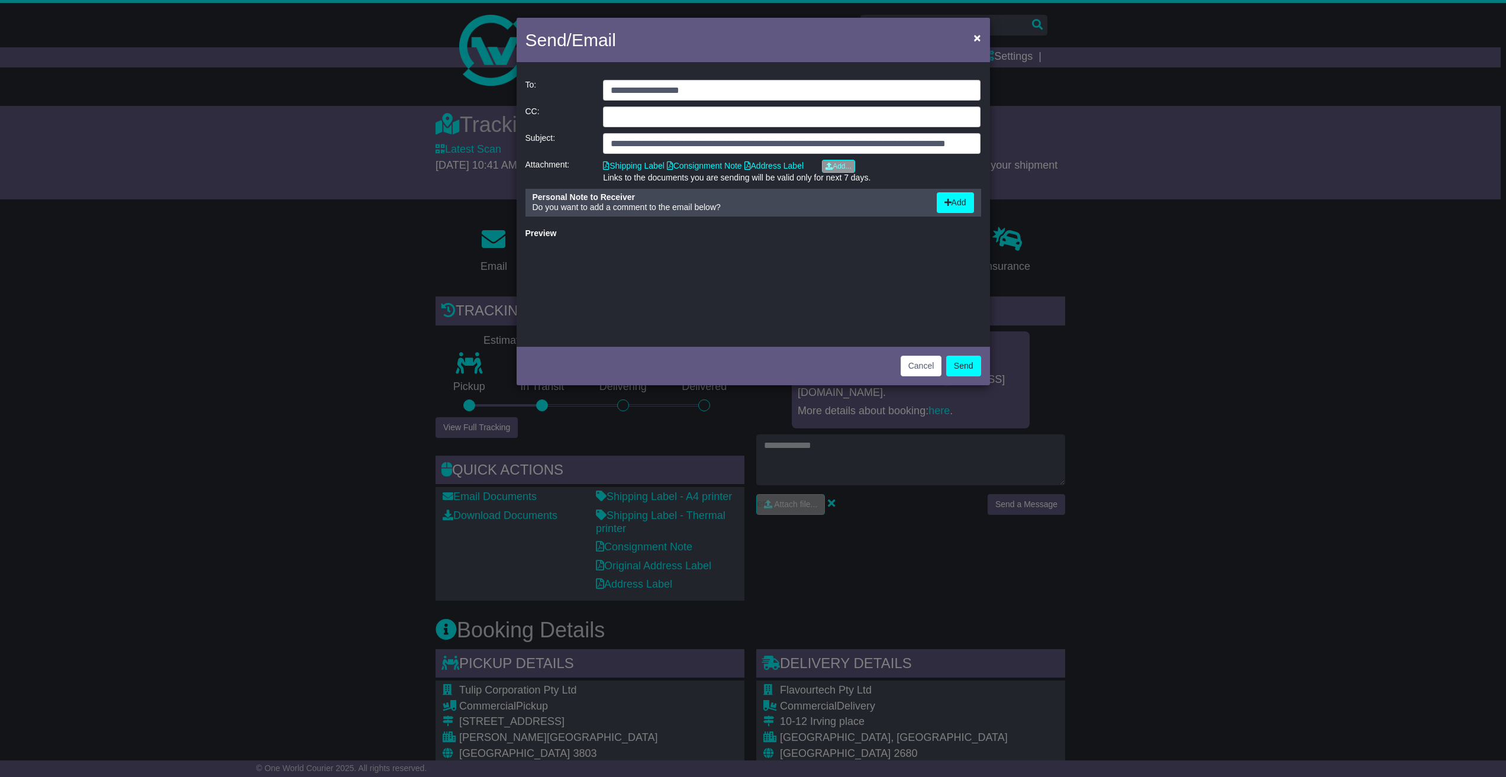 The height and width of the screenshot is (777, 1506). Describe the element at coordinates (559, 171) in the screenshot. I see `div: Attachment:` at that location.